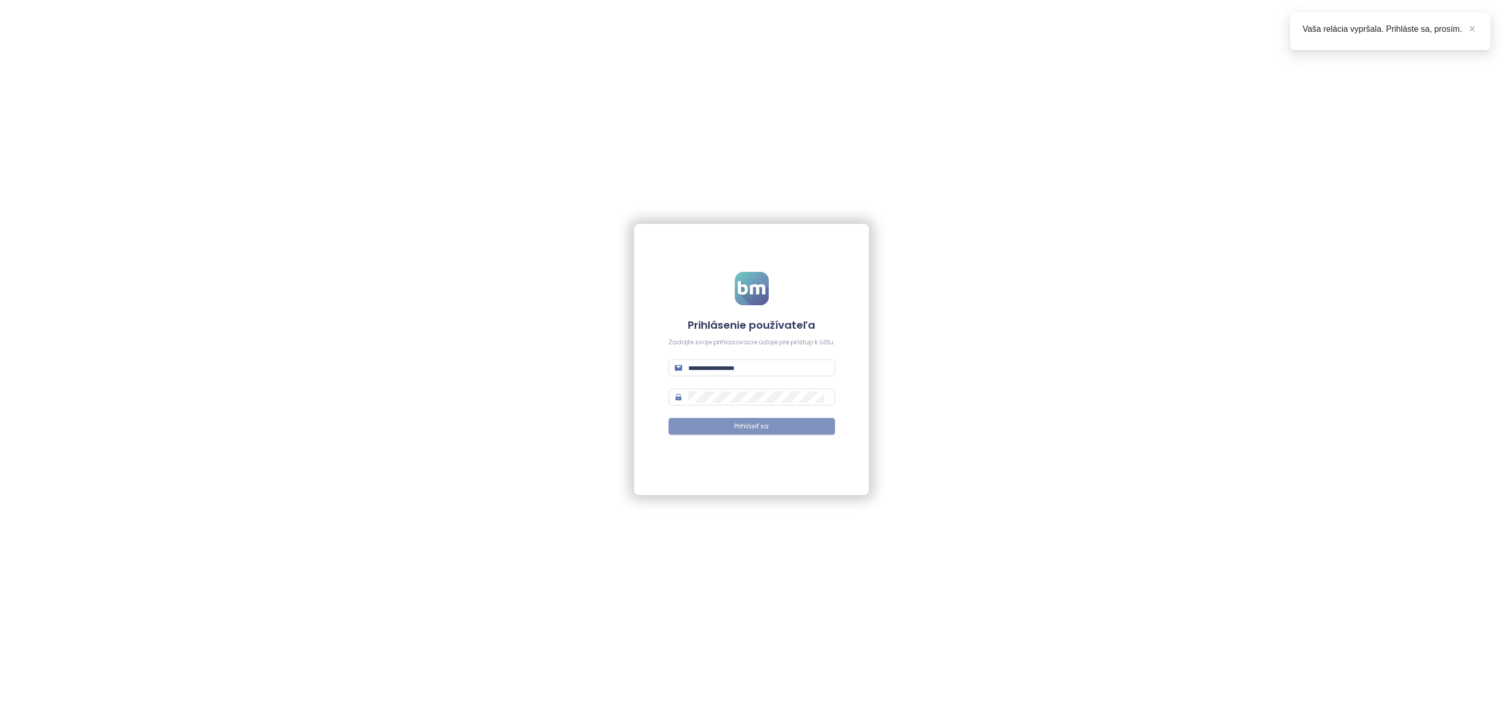  I want to click on span: lock, so click(679, 397).